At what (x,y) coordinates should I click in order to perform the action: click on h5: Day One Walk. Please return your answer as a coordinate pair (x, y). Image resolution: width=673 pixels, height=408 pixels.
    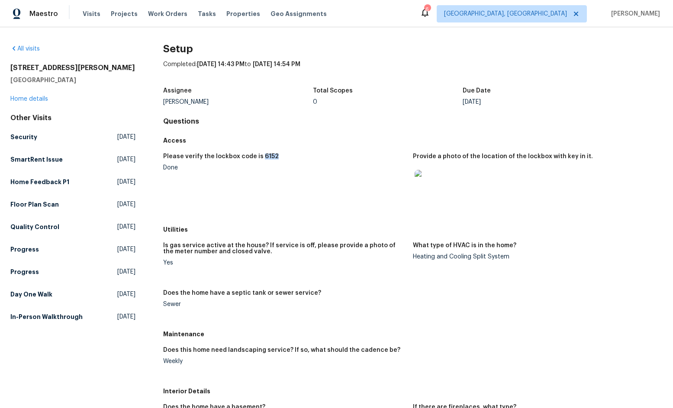
    Looking at the image, I should click on (31, 295).